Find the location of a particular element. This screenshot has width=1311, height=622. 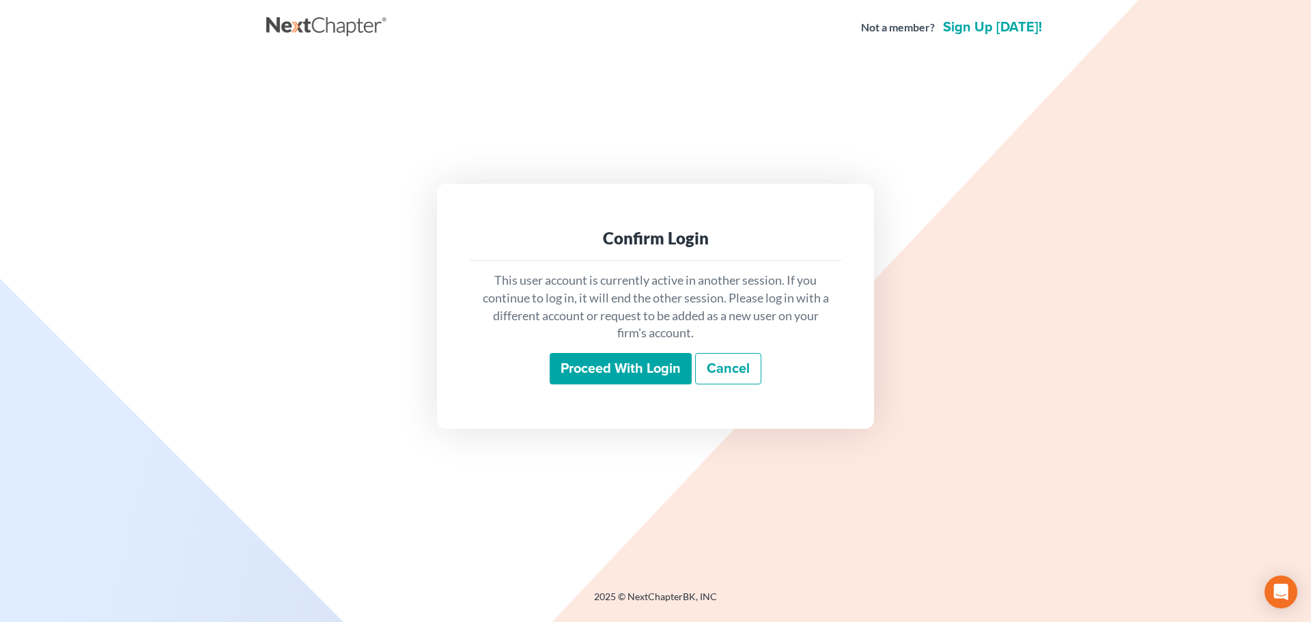

strong: Not a member? is located at coordinates (898, 27).